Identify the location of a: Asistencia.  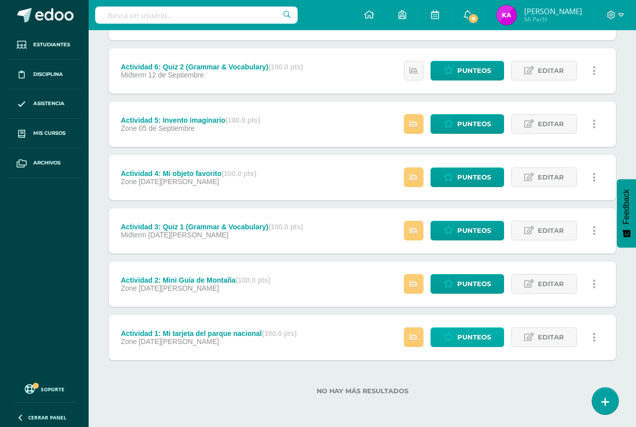
(44, 104).